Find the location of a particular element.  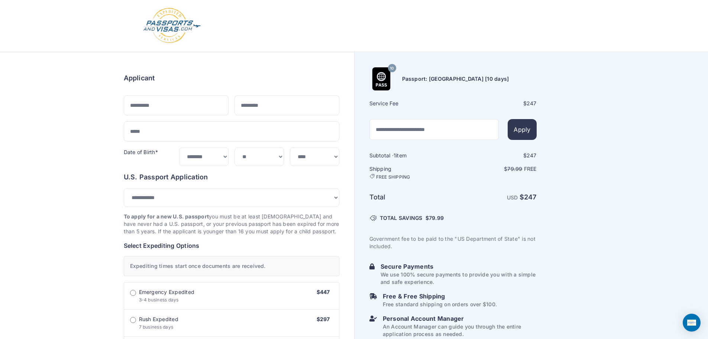

h6: Subtotal · item is located at coordinates (411, 155).